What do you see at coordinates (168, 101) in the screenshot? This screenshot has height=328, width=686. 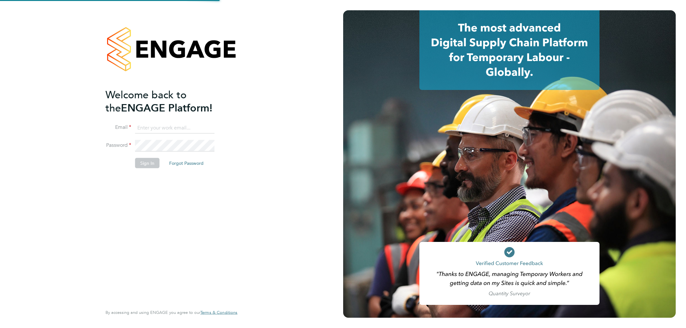 I see `h2: ENGAGE Platform!` at bounding box center [168, 101].